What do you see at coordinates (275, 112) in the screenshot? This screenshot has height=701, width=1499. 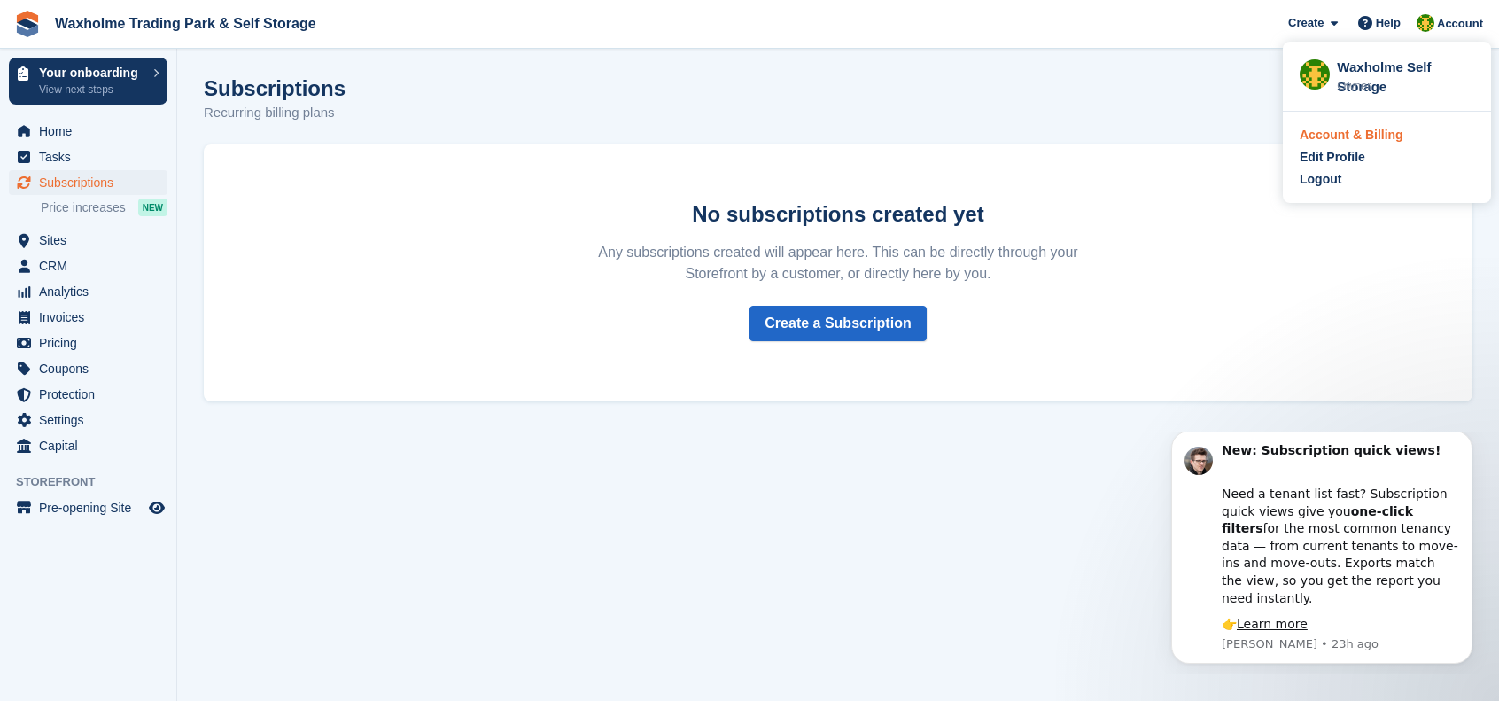 I see `p: Recurring billing plans` at bounding box center [275, 112].